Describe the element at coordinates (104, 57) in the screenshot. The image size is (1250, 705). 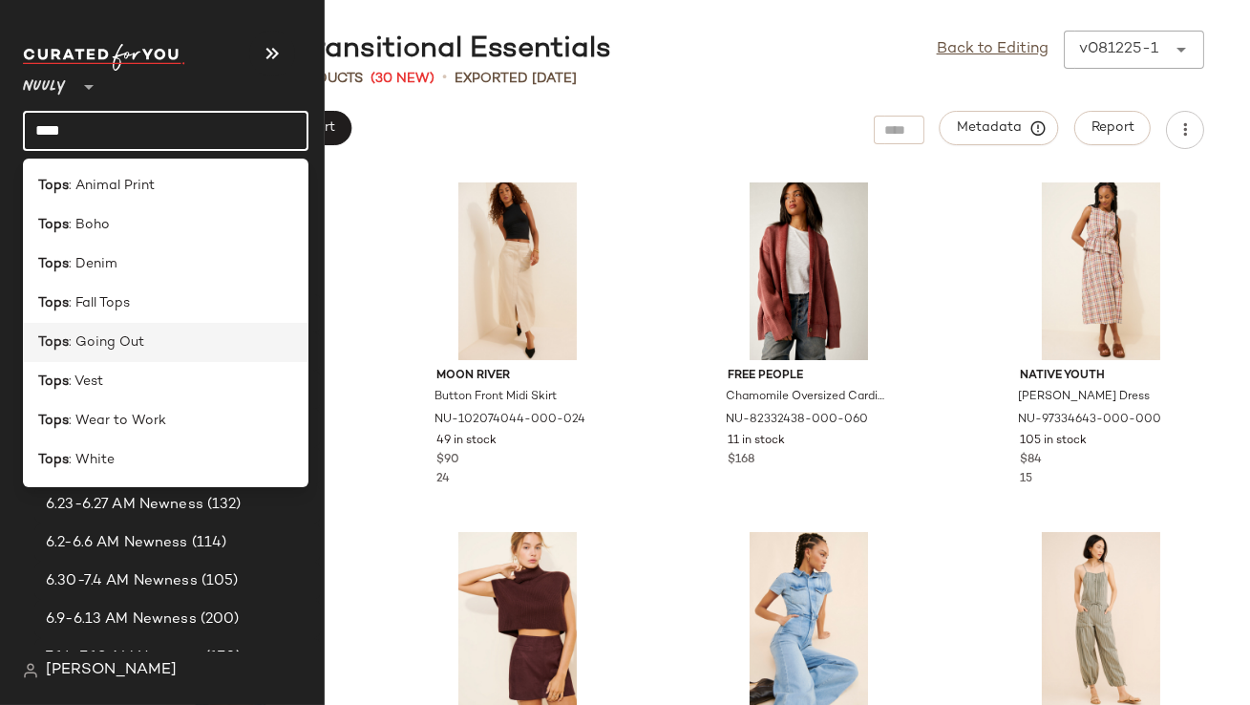
I see `img: cfy_white_logo.C9jOOHJF.svg` at that location.